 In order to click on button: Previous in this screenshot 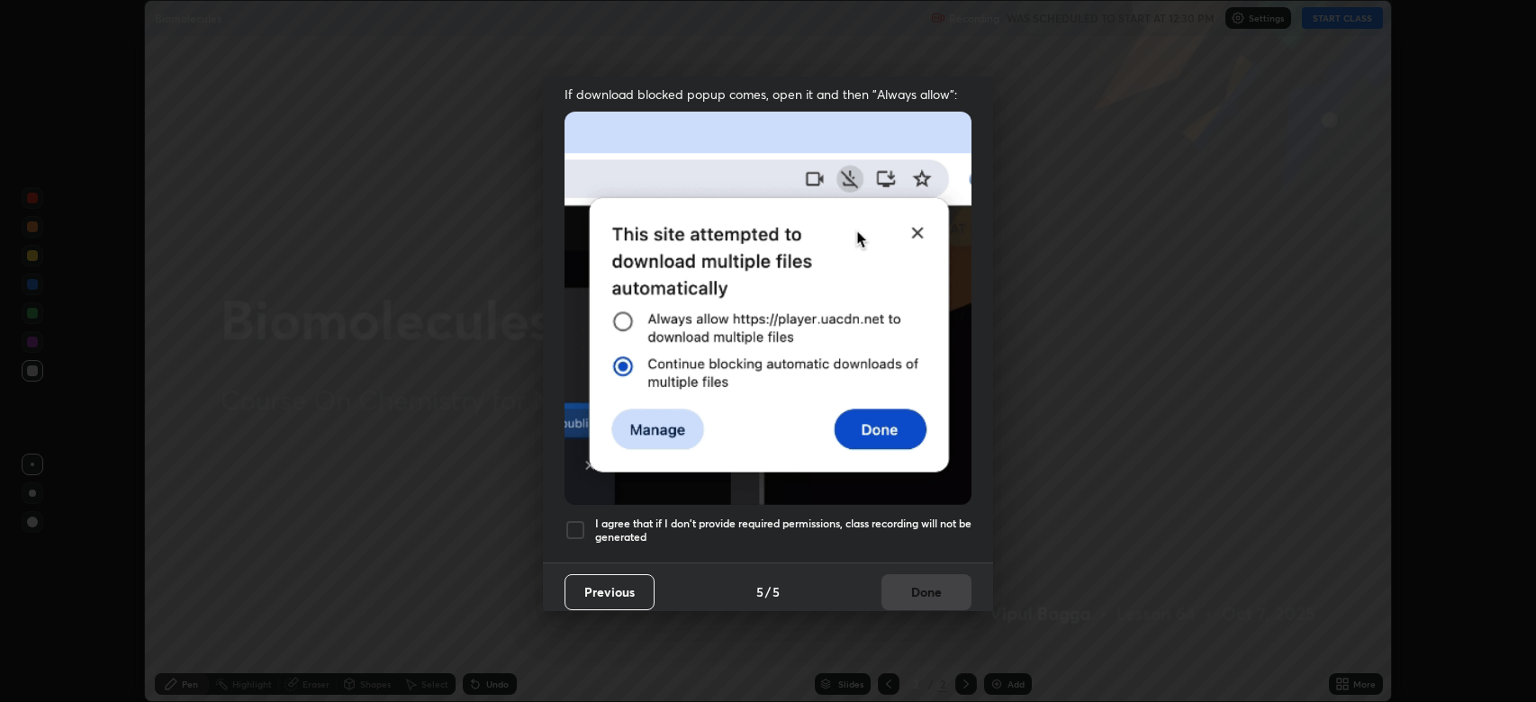, I will do `click(610, 593)`.